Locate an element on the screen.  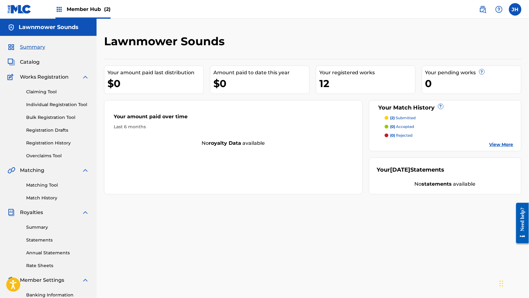
img: help is located at coordinates (499, 9).